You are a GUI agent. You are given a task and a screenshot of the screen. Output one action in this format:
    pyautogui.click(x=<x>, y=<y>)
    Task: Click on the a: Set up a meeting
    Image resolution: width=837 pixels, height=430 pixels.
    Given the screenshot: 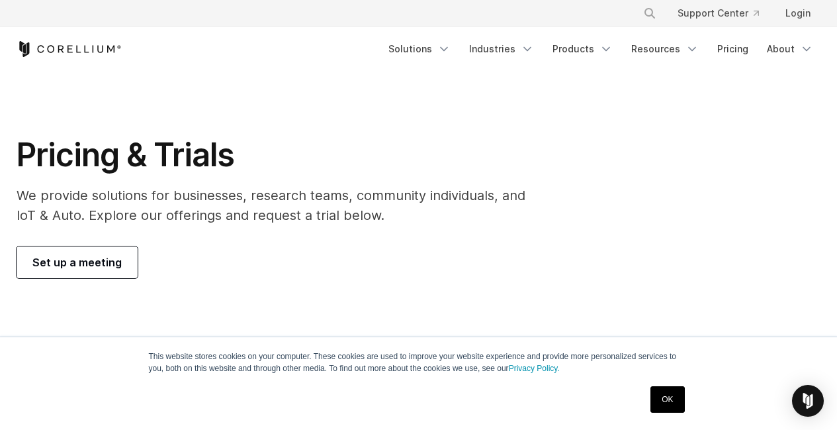 What is the action you would take?
    pyautogui.click(x=77, y=262)
    